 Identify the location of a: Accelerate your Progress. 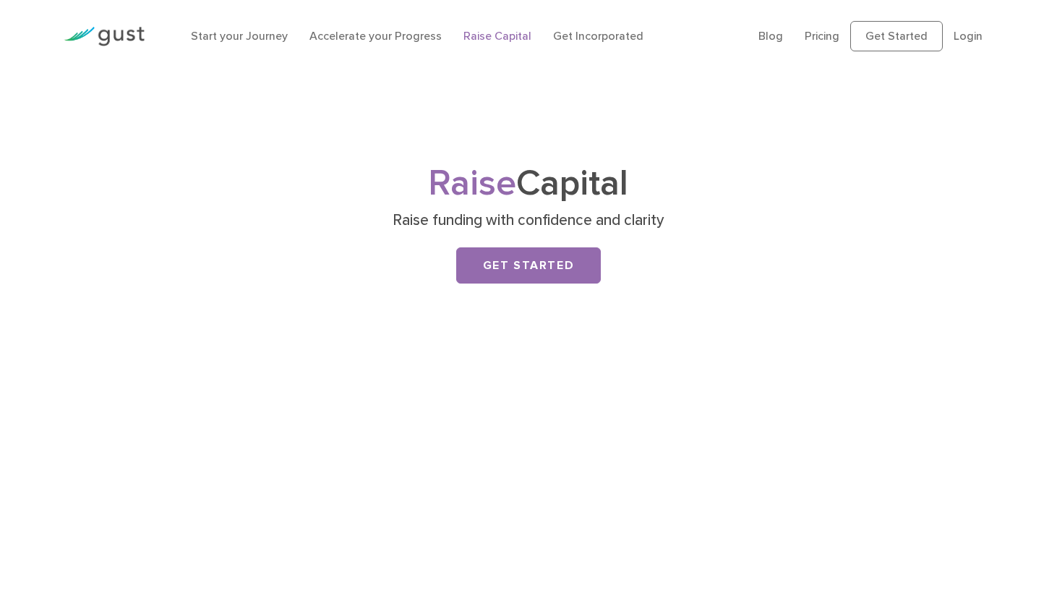
(375, 35).